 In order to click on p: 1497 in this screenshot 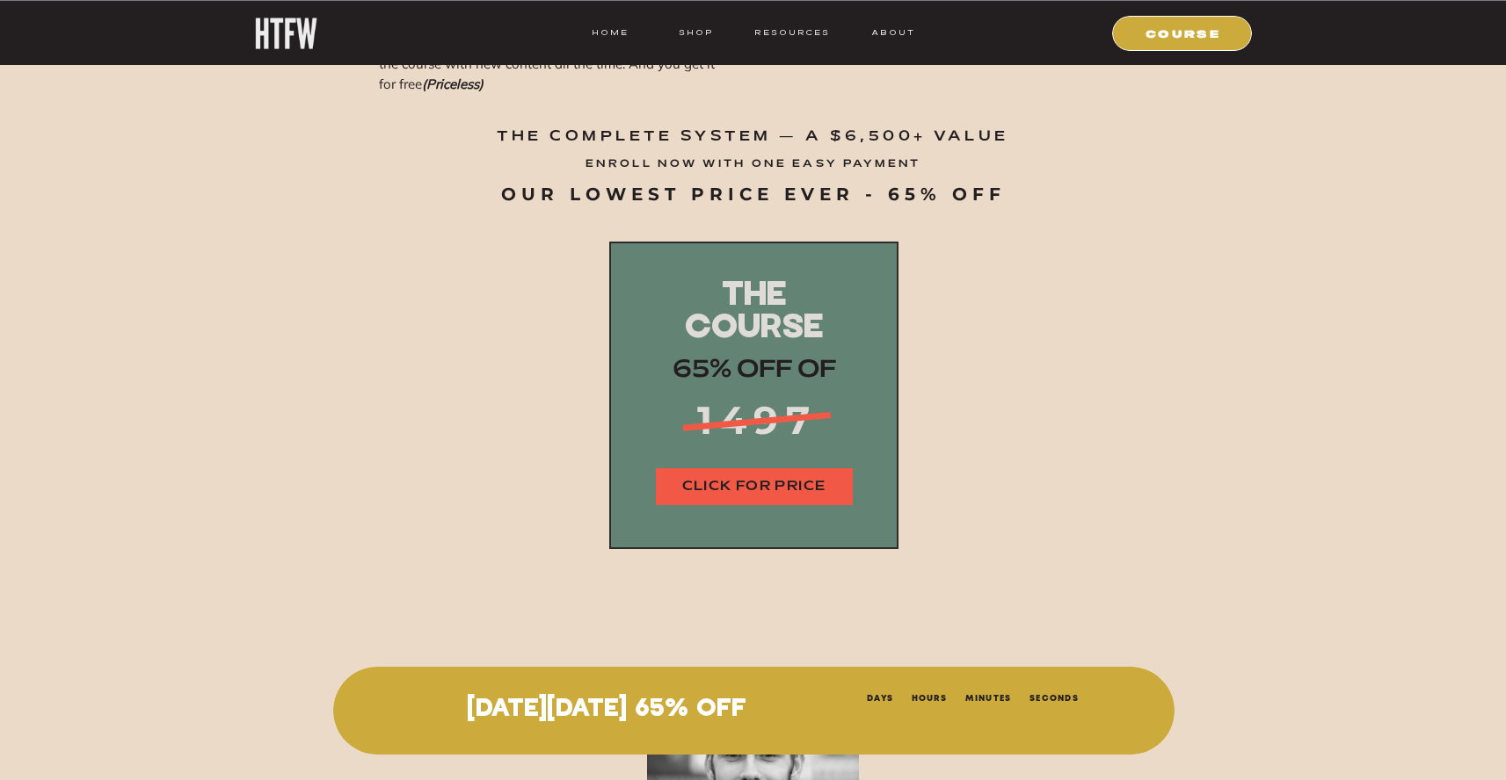, I will do `click(758, 421)`.